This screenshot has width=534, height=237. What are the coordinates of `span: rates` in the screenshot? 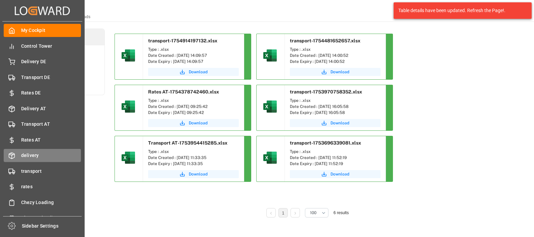 It's located at (51, 186).